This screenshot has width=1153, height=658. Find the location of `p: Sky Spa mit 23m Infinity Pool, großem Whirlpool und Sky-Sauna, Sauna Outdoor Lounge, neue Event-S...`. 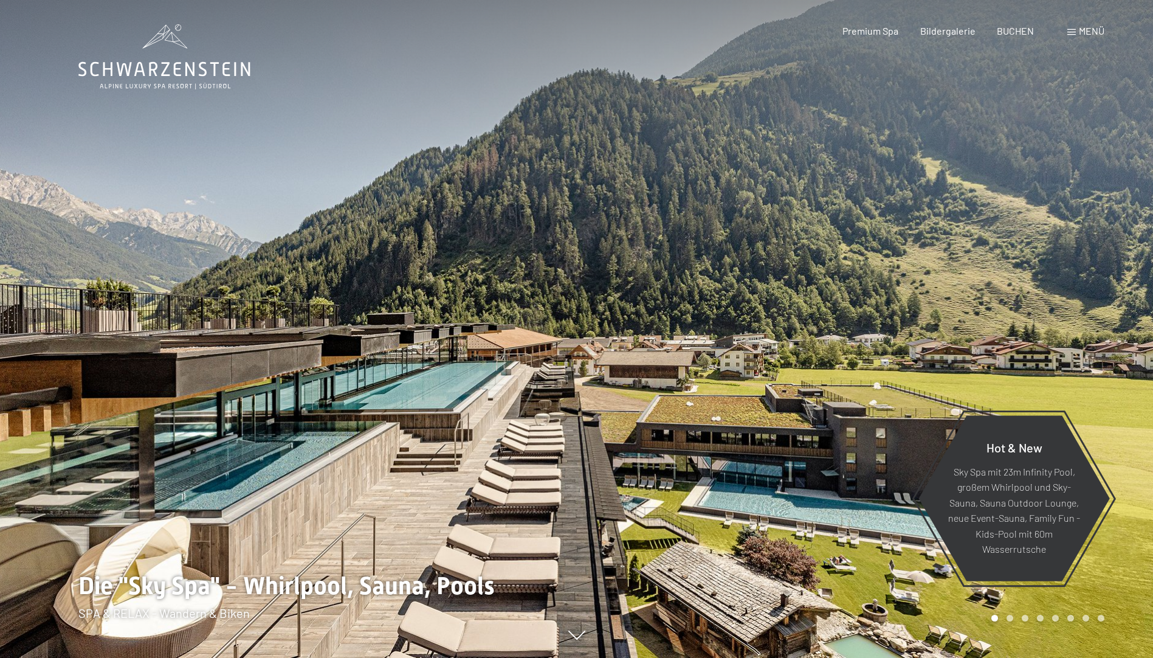

p: Sky Spa mit 23m Infinity Pool, großem Whirlpool und Sky-Sauna, Sauna Outdoor Lounge, neue Event-S... is located at coordinates (1014, 510).